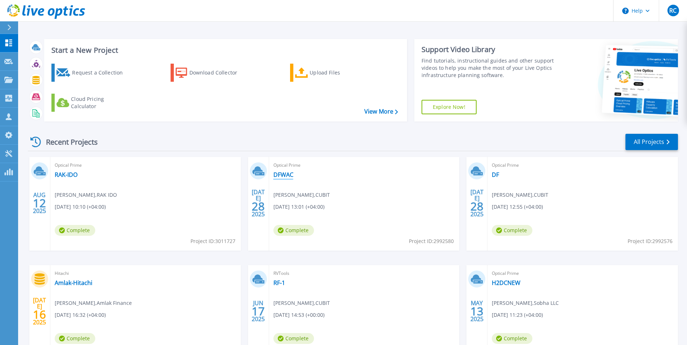 The image size is (687, 345). What do you see at coordinates (673, 11) in the screenshot?
I see `span: RC` at bounding box center [673, 11].